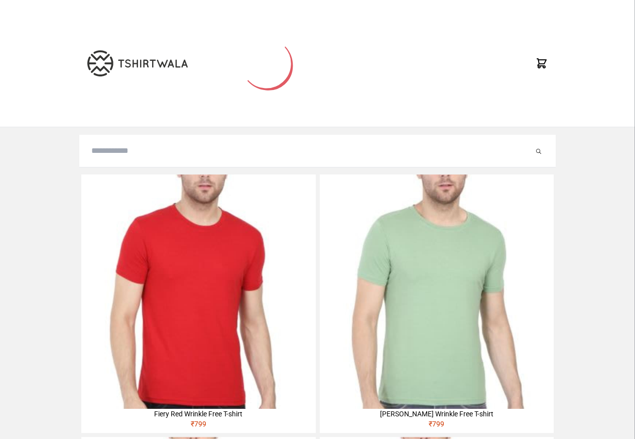 This screenshot has width=635, height=439. What do you see at coordinates (198, 303) in the screenshot?
I see `a: Fiery Red Wrinkle Free T-shirt₹799` at bounding box center [198, 303].